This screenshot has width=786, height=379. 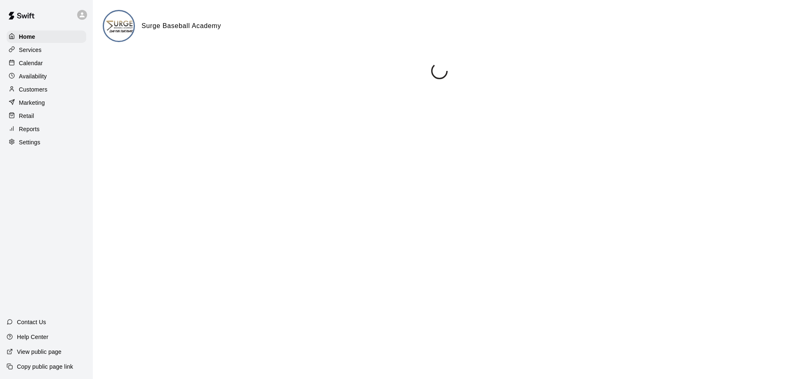 I want to click on h6: Surge Baseball Academy, so click(x=181, y=26).